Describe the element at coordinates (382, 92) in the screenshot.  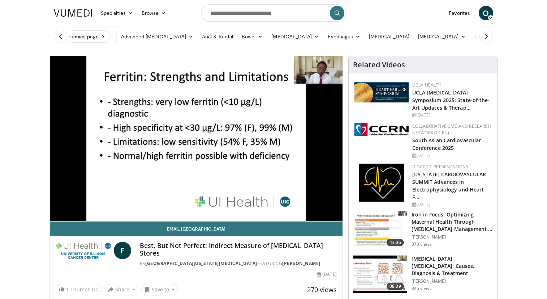
I see `img: 0682476d-9aca-4ba2-9755-3b180e8401f5.png.150x105_q85_autocrop_double_scale_upscale_version-0.2.png` at that location.